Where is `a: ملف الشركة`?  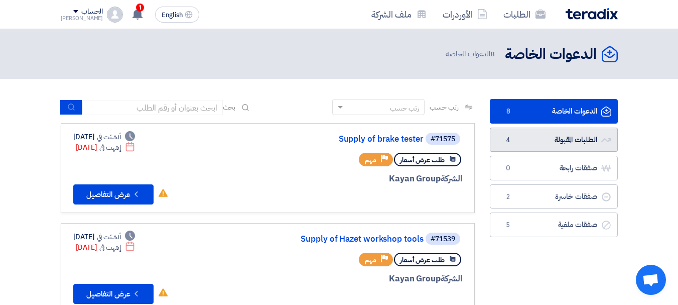 a: ملف الشركة is located at coordinates (399, 14).